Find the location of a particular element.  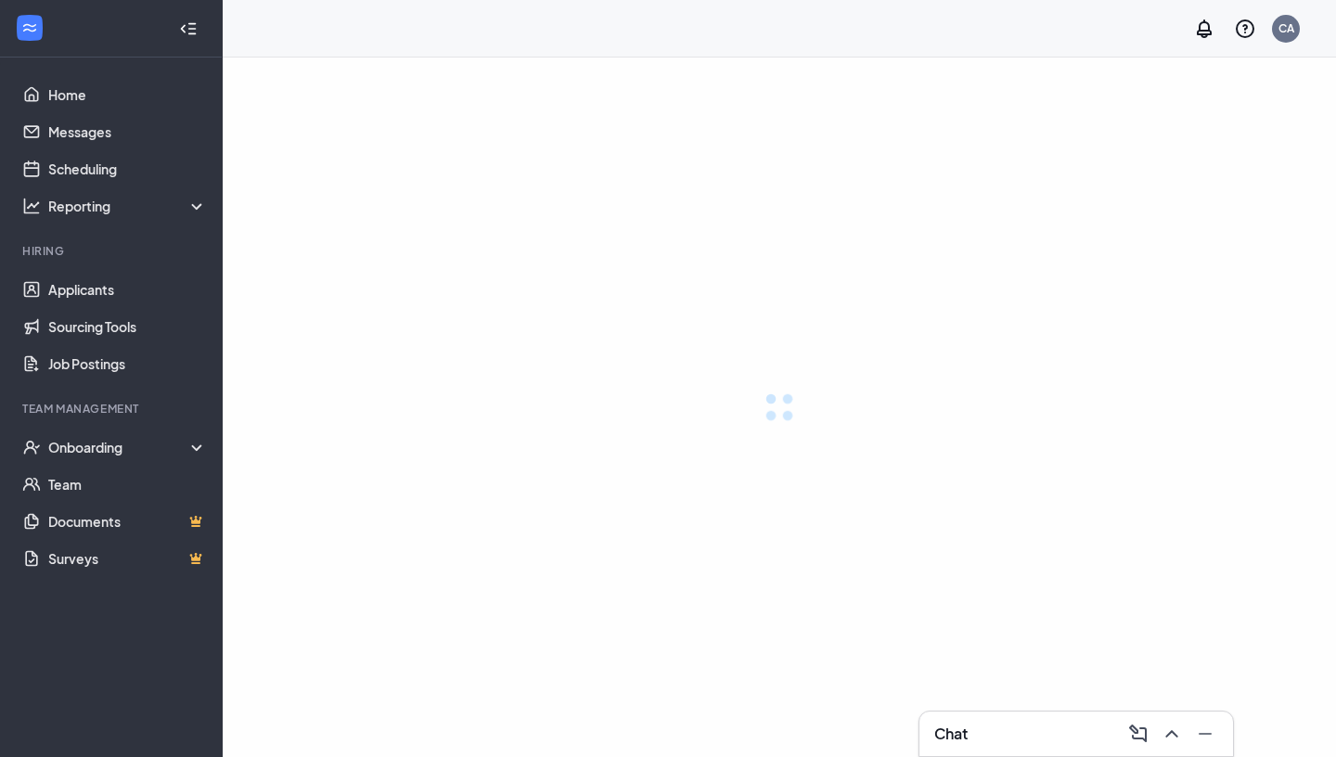

a: SurveysCrown is located at coordinates (127, 558).